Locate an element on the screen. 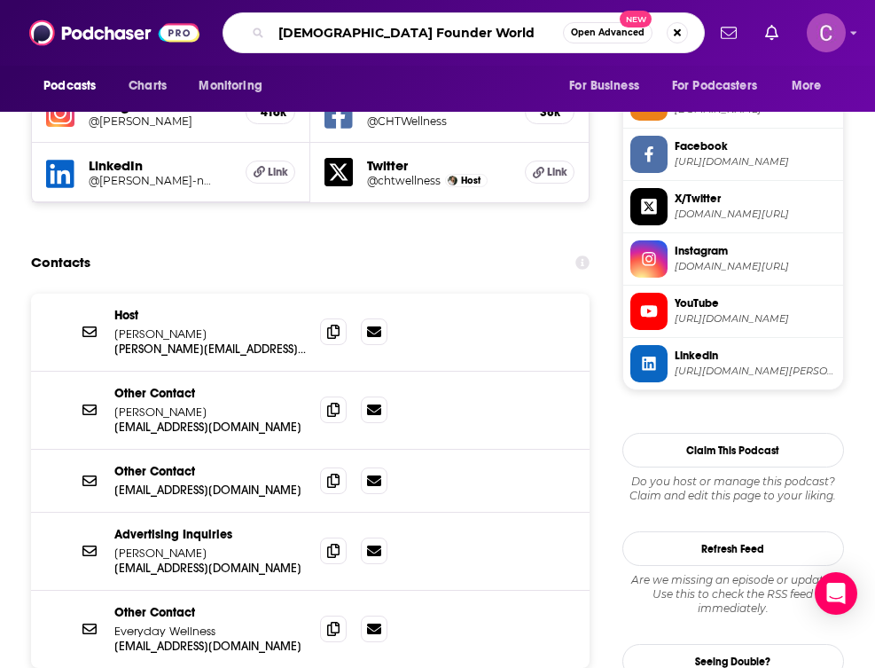 This screenshot has height=668, width=875. a: @CHTWellness is located at coordinates (439, 121).